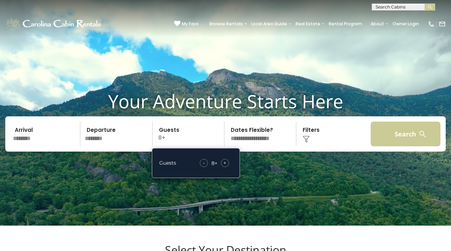  Describe the element at coordinates (225, 101) in the screenshot. I see `h1: Your Adventure Starts Here` at that location.